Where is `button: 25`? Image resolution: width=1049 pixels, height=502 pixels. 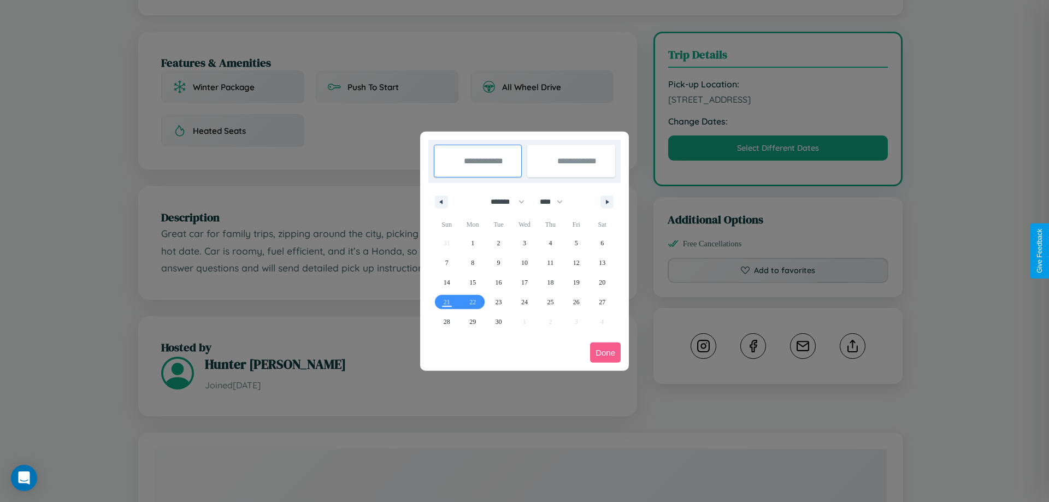 button: 25 is located at coordinates (550, 302).